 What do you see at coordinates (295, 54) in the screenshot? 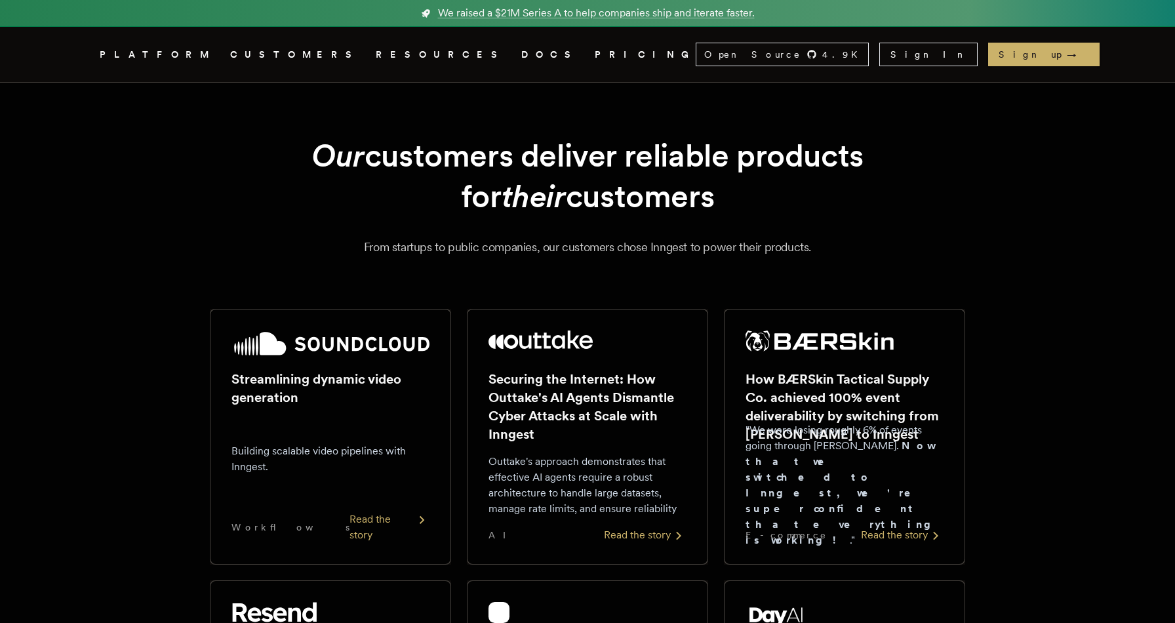
I see `a: CUSTOMERS` at bounding box center [295, 54].